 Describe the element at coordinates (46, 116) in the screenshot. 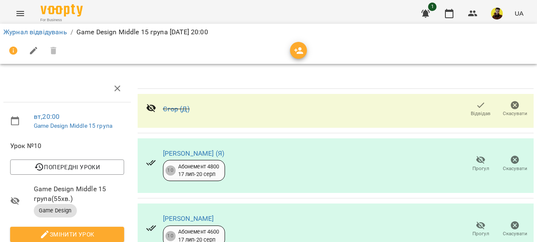

I see `a: вт , 20:00` at that location.